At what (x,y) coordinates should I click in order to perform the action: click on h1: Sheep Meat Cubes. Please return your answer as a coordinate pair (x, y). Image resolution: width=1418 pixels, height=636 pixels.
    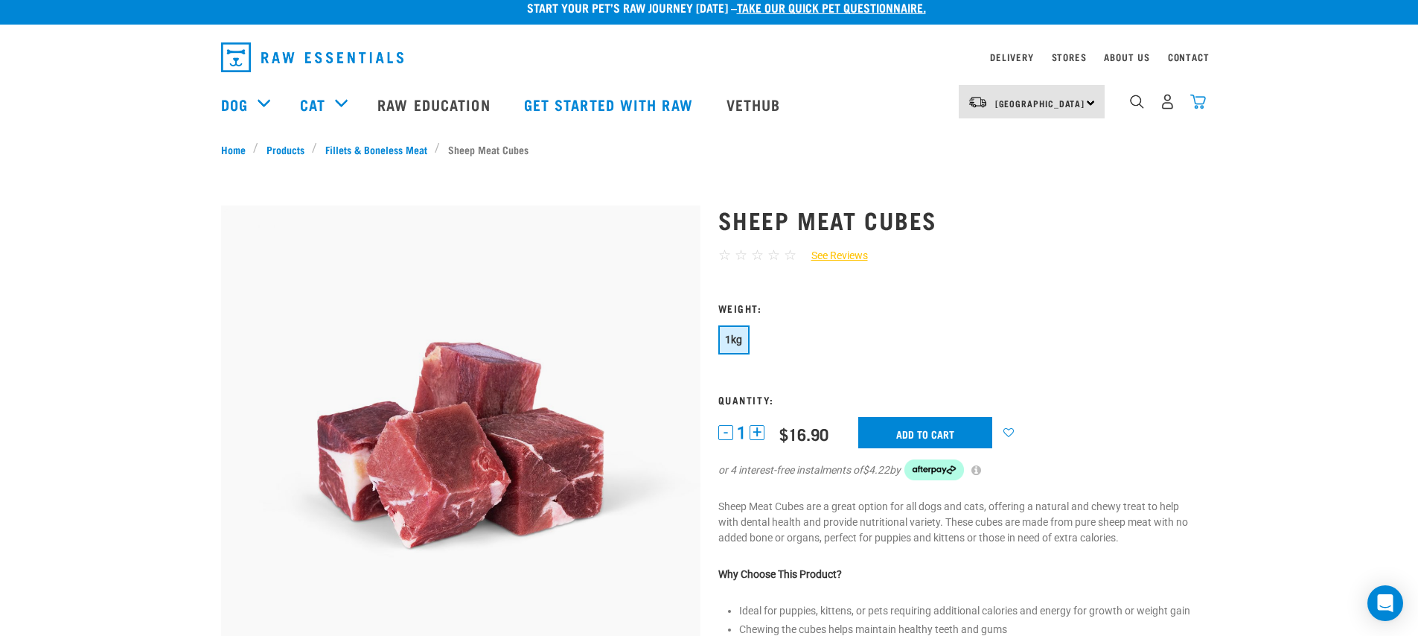
    Looking at the image, I should click on (958, 220).